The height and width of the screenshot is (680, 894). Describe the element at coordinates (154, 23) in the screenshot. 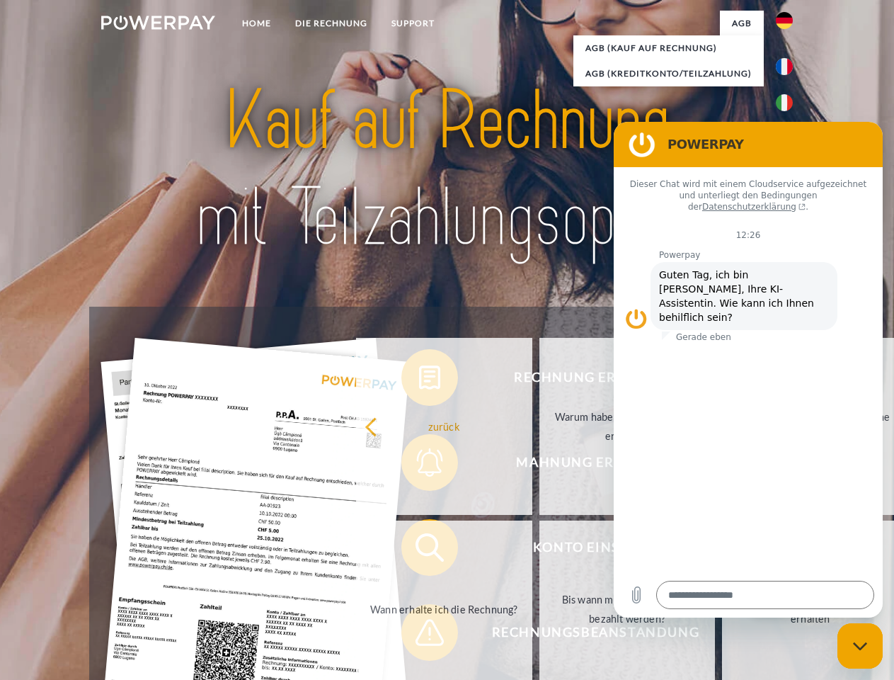

I see `h2: POWERPAY` at that location.